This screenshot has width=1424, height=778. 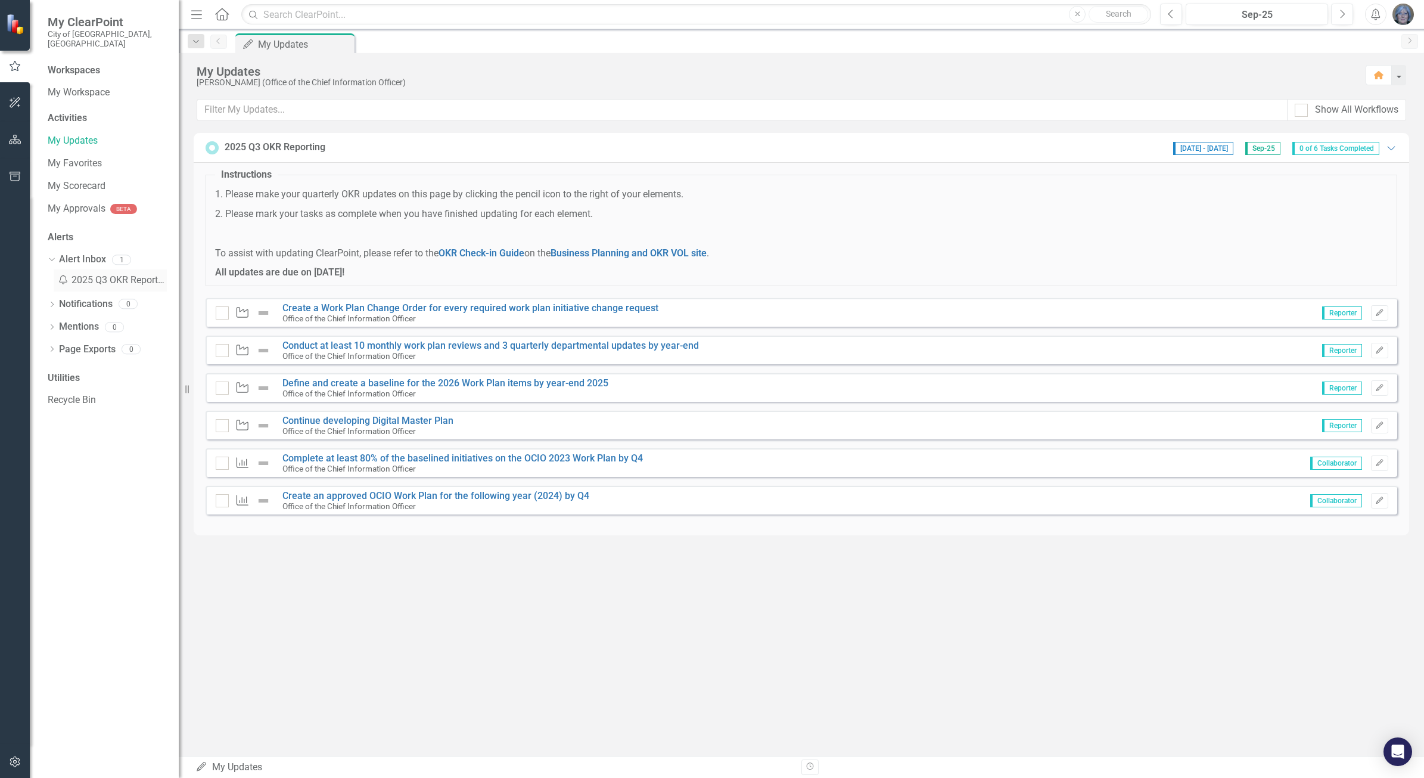 What do you see at coordinates (368, 420) in the screenshot?
I see `a: Continue developing Digital Master Plan` at bounding box center [368, 420].